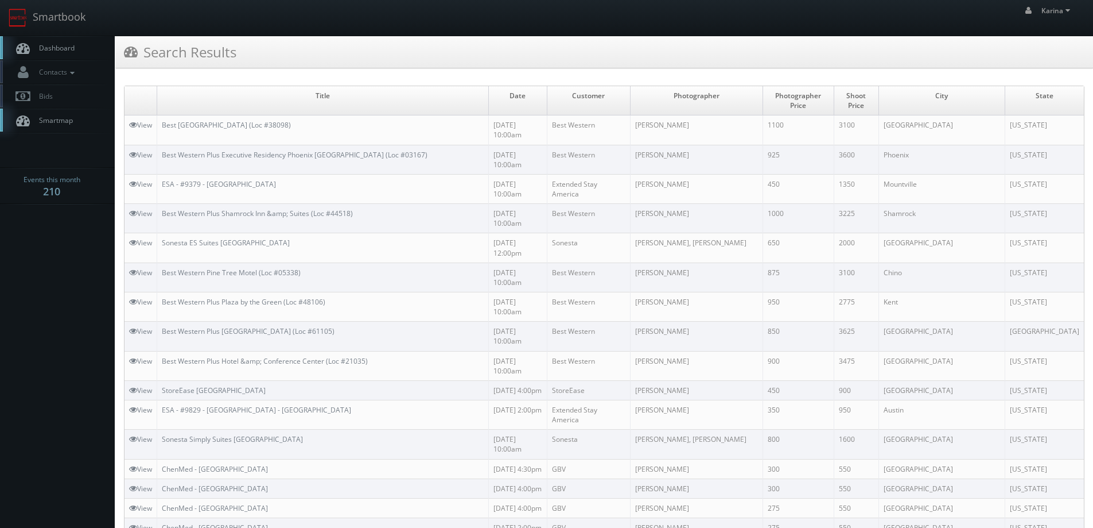 The height and width of the screenshot is (528, 1093). What do you see at coordinates (798, 218) in the screenshot?
I see `td: 1000` at bounding box center [798, 218].